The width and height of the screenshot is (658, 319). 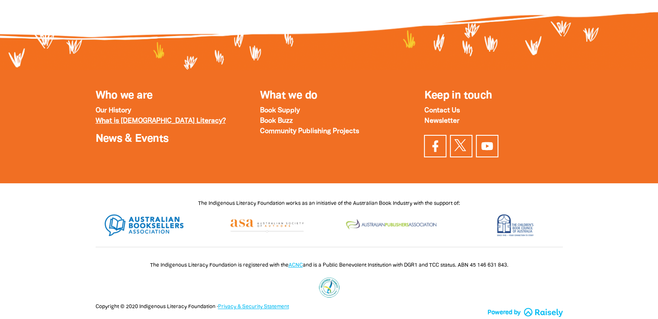 I want to click on a: Find us on Twitter, so click(x=461, y=146).